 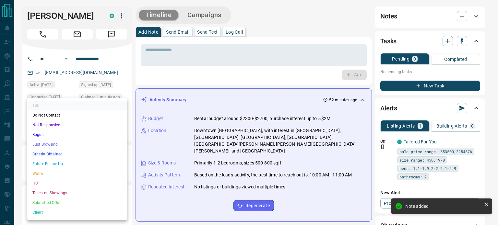 I want to click on li: Not Responsive, so click(x=77, y=125).